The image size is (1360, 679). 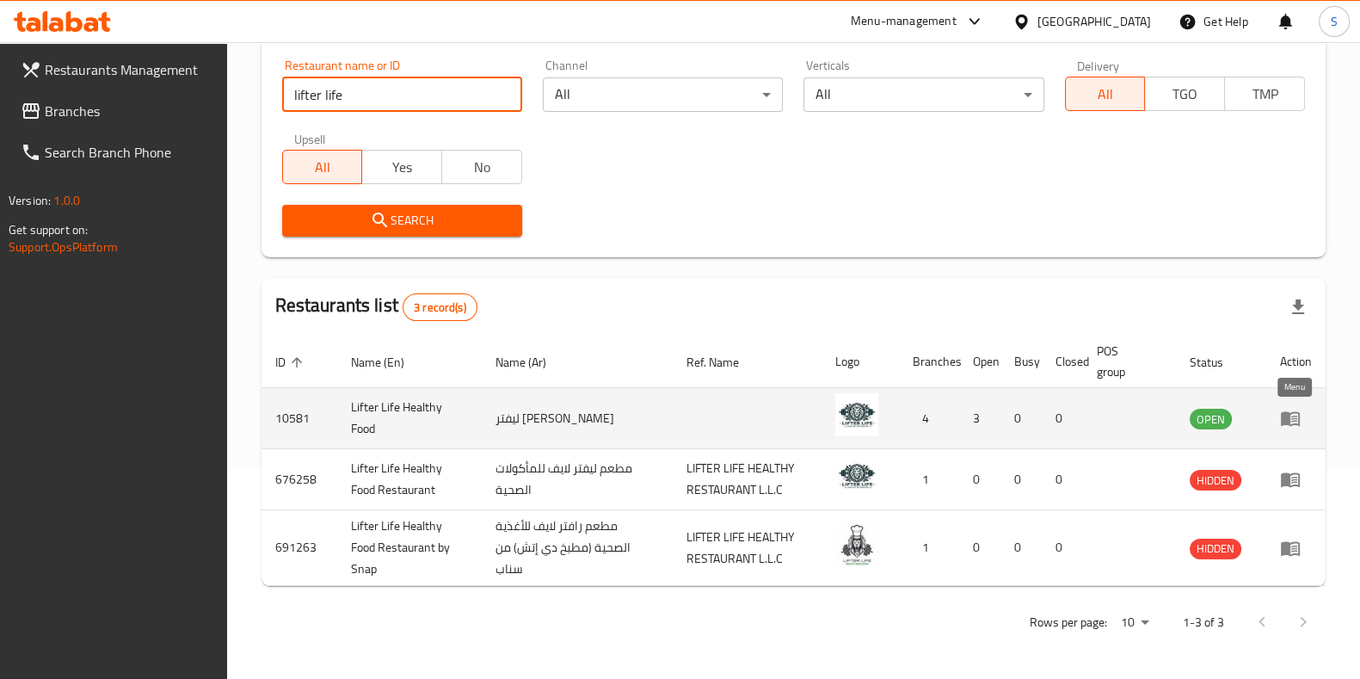 What do you see at coordinates (117, 152) in the screenshot?
I see `a: Search Branch Phone` at bounding box center [117, 152].